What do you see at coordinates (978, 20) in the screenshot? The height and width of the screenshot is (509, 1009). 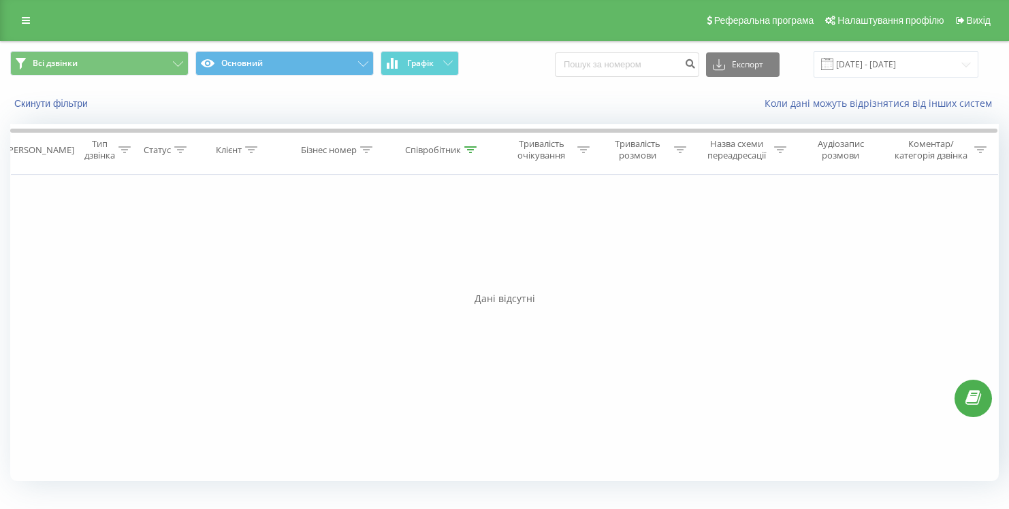 I see `span: Вихід` at bounding box center [978, 20].